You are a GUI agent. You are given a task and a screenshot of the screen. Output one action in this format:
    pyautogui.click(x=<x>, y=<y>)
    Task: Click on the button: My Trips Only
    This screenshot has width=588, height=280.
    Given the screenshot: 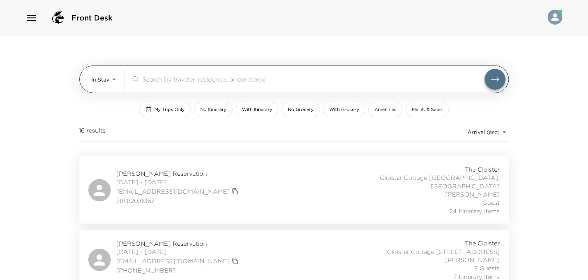 What is the action you would take?
    pyautogui.click(x=165, y=110)
    